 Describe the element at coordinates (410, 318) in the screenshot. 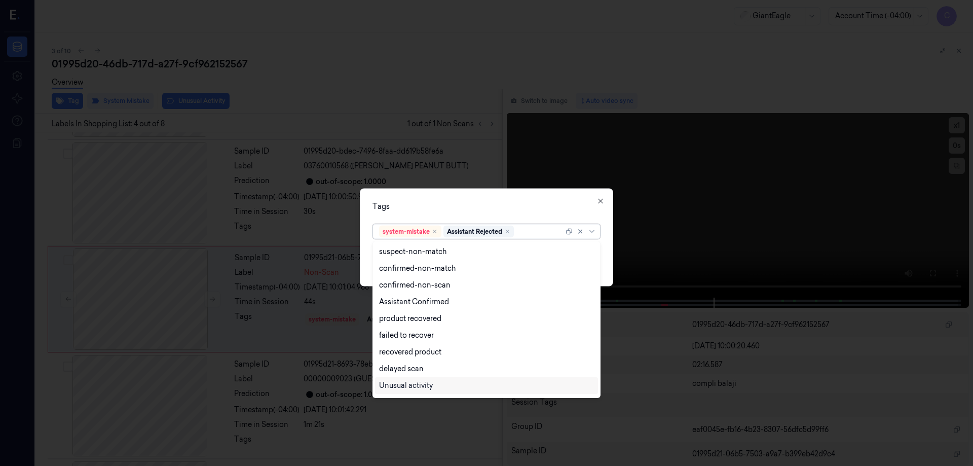

I see `div: product recovered` at that location.